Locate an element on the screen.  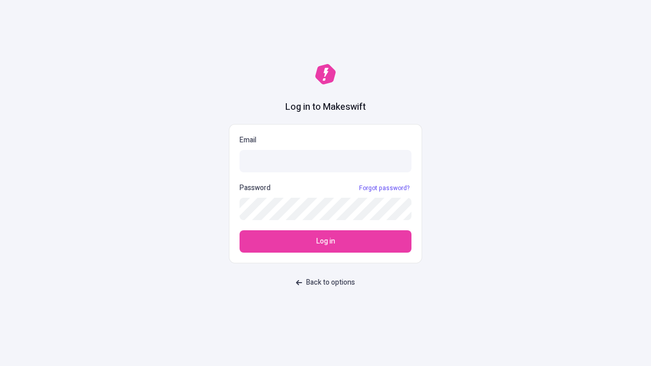
input: Email is located at coordinates (326, 161).